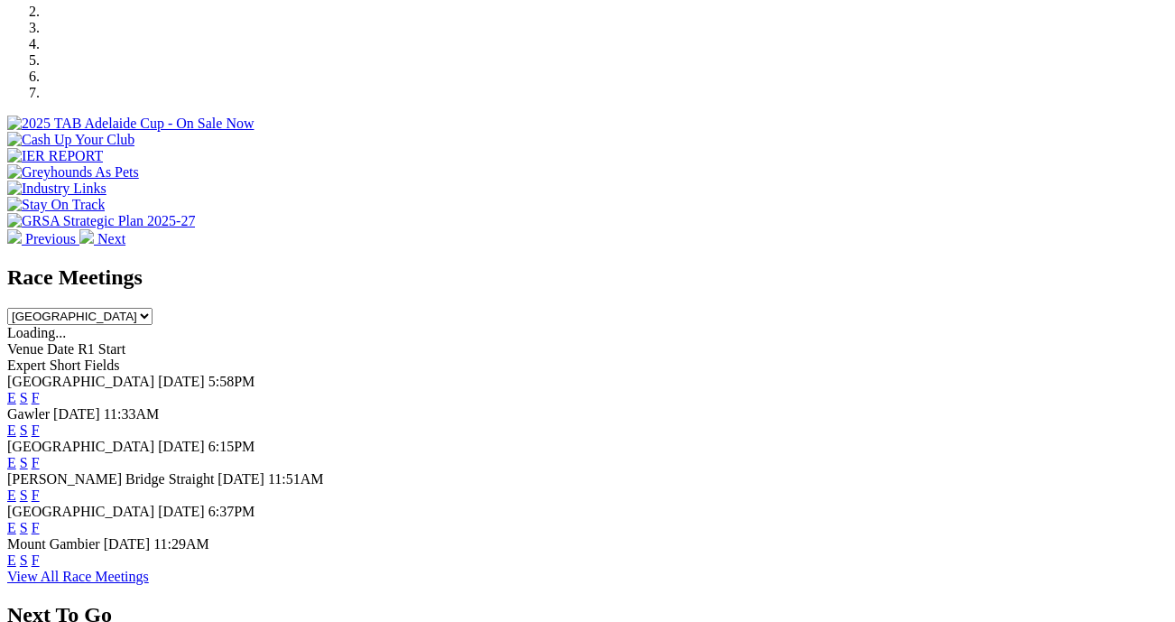  I want to click on img: Cash Up Your Club, so click(70, 140).